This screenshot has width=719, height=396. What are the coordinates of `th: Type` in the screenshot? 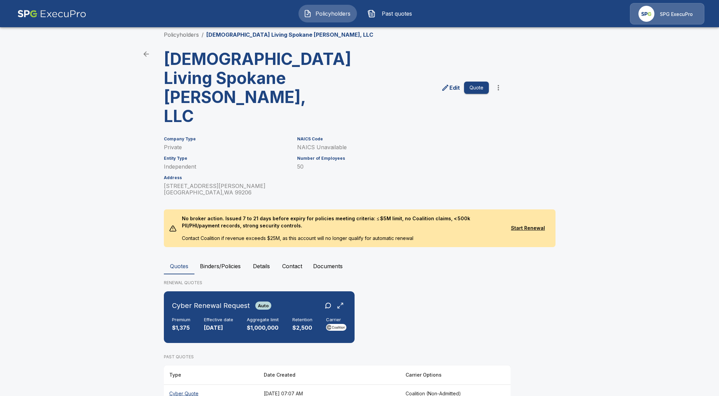 It's located at (211, 375).